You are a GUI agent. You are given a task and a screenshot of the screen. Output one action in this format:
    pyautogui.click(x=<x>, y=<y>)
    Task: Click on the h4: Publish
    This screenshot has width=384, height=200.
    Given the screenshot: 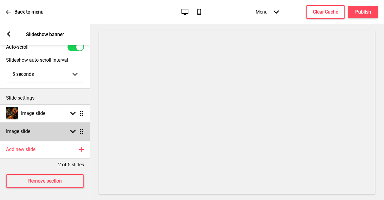 What is the action you would take?
    pyautogui.click(x=363, y=12)
    